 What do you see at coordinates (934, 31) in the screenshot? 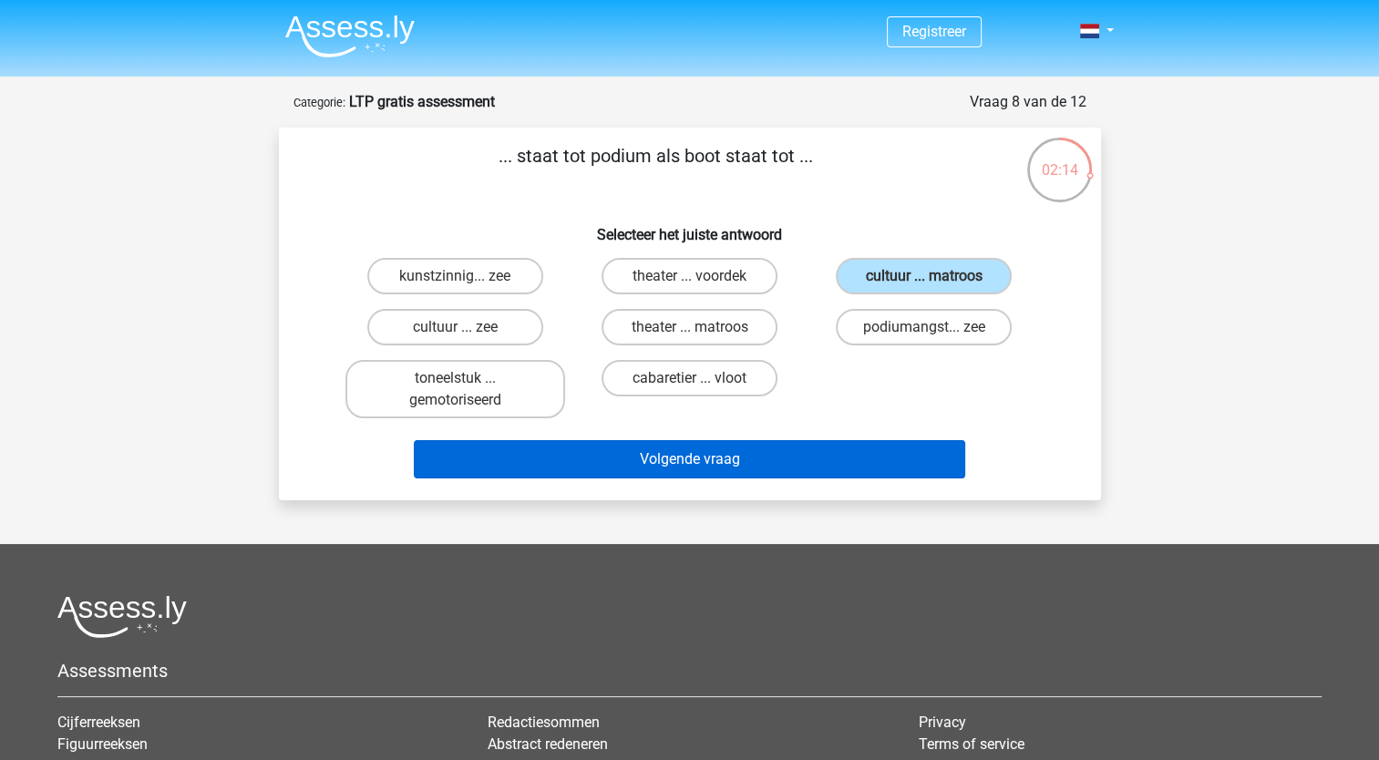
I see `a: Registreer` at bounding box center [934, 31].